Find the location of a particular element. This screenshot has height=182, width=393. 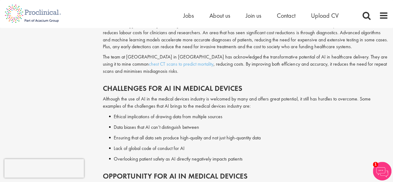

div: v 4.0.24 is located at coordinates (24, 12).